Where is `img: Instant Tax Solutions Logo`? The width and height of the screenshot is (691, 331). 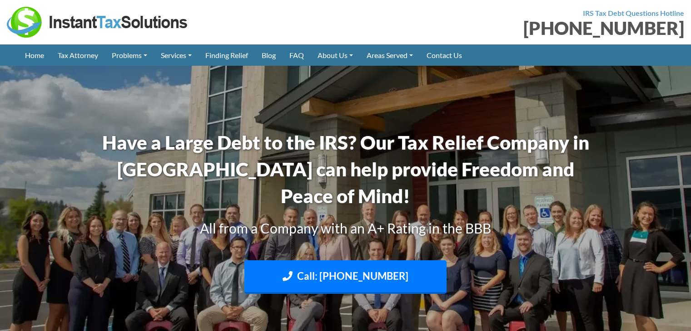 img: Instant Tax Solutions Logo is located at coordinates (98, 22).